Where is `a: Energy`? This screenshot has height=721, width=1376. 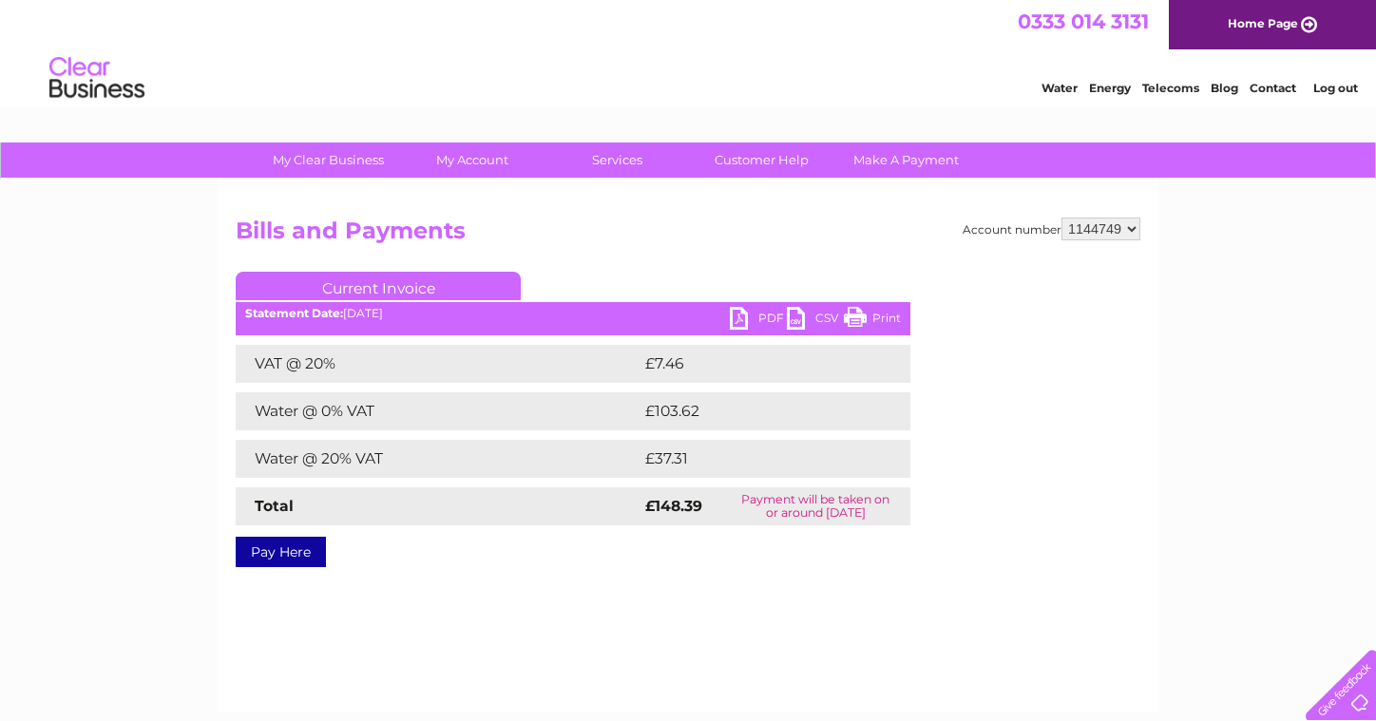
a: Energy is located at coordinates (1110, 87).